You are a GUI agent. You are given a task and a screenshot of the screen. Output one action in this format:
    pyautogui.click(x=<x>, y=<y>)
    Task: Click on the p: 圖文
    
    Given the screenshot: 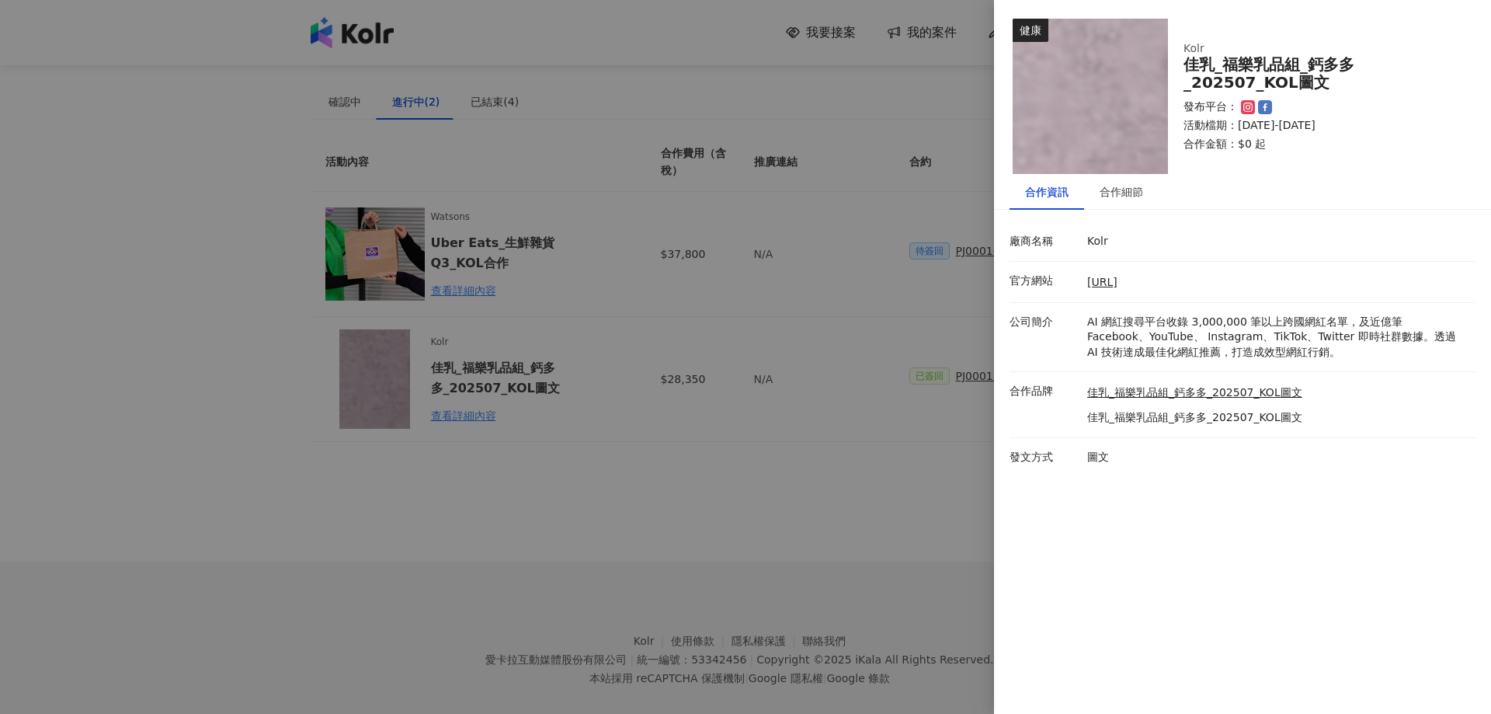 What is the action you would take?
    pyautogui.click(x=1277, y=457)
    